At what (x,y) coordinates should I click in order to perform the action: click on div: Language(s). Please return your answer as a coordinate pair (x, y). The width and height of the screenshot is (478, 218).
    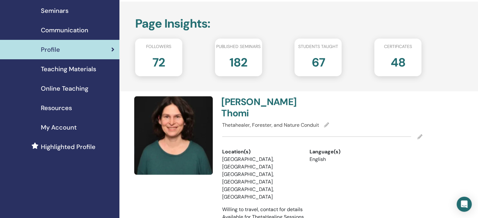
    Looking at the image, I should click on (348, 152).